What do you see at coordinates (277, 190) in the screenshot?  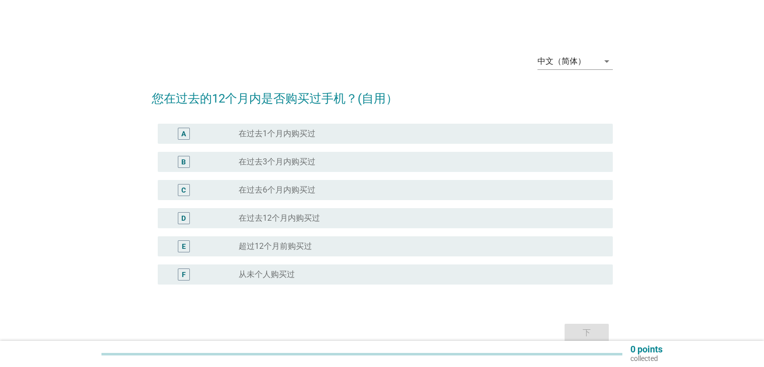 I see `label: 在过去6个月内购买过` at bounding box center [277, 190].